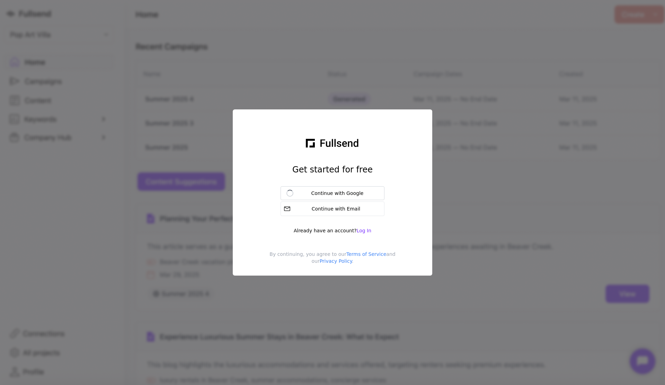 The image size is (665, 385). I want to click on a: Terms of Service, so click(366, 254).